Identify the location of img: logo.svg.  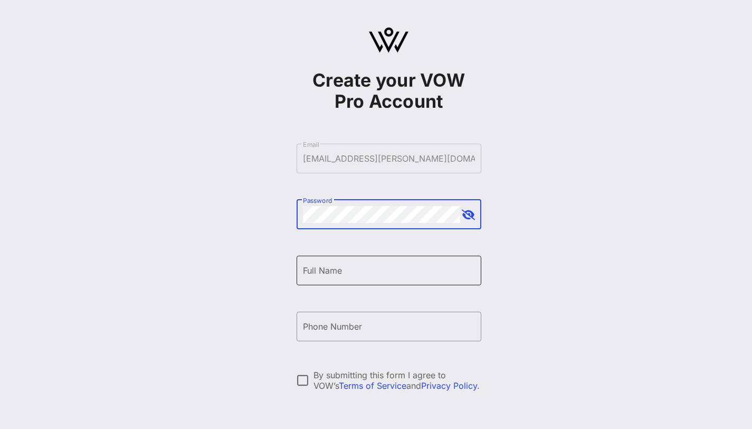
(389, 40).